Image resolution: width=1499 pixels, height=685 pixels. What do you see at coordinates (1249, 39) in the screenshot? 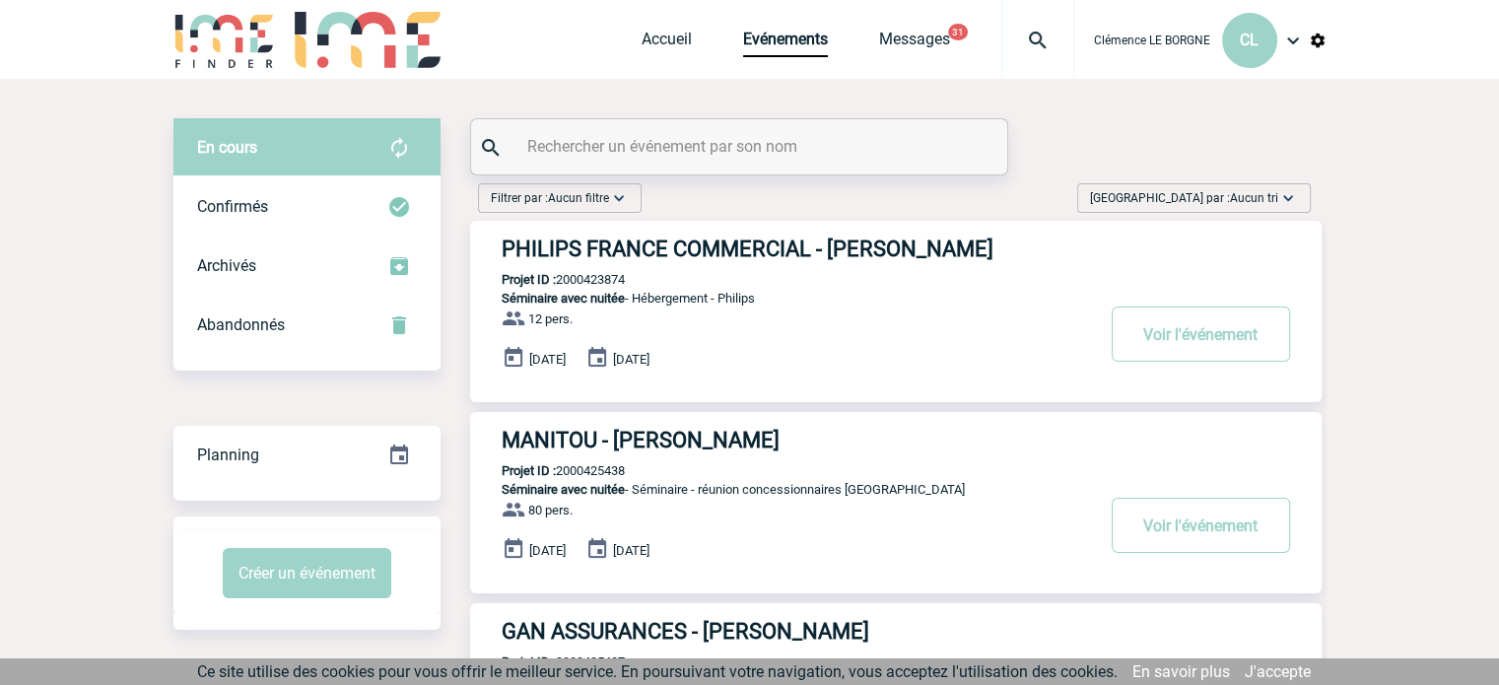
I see `span: CL` at bounding box center [1249, 39].